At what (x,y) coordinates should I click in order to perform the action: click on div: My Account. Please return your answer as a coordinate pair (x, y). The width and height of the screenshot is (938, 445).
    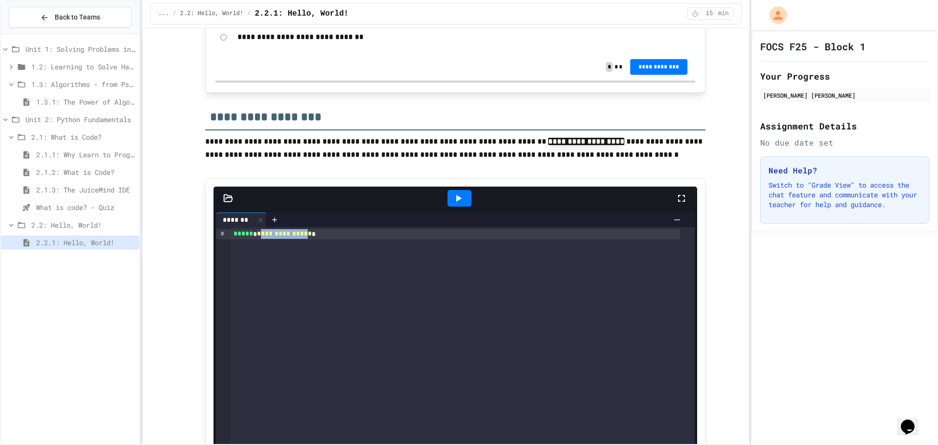
    Looking at the image, I should click on (774, 15).